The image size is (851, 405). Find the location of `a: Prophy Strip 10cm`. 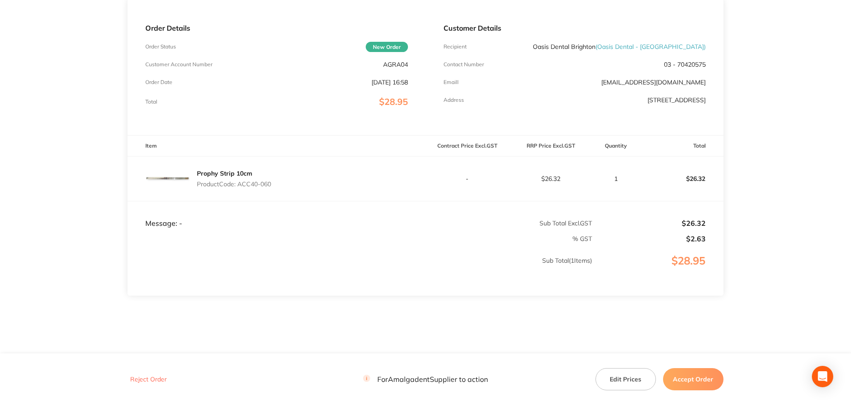

a: Prophy Strip 10cm is located at coordinates (224, 173).